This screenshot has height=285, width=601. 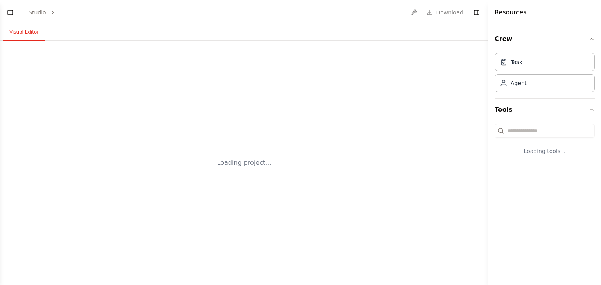 I want to click on h4: Resources, so click(x=510, y=13).